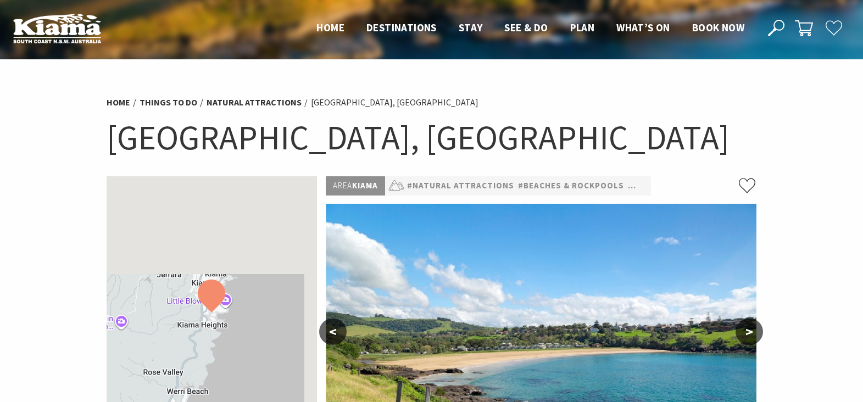  What do you see at coordinates (530, 28) in the screenshot?
I see `nav: Main Menu` at bounding box center [530, 28].